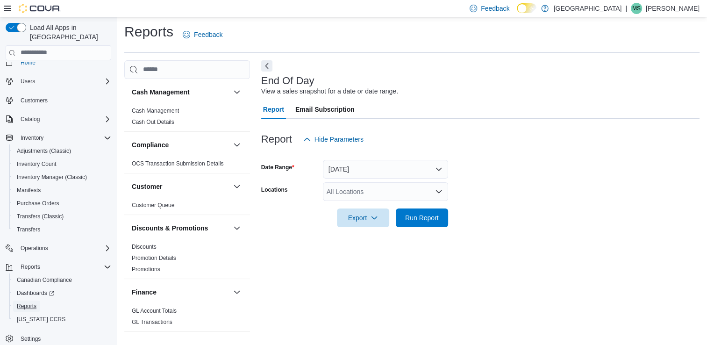 This screenshot has width=707, height=345. Describe the element at coordinates (339, 139) in the screenshot. I see `span: Hide Parameters` at that location.